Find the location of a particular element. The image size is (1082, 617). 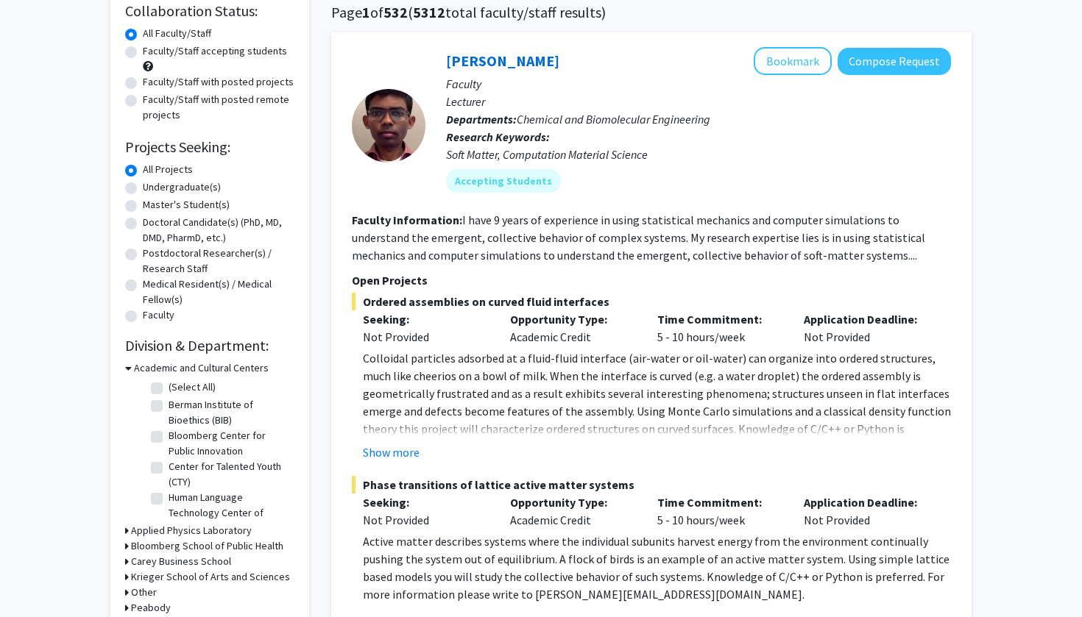

label: Bloomberg Center for Public Innovation is located at coordinates (230, 444).